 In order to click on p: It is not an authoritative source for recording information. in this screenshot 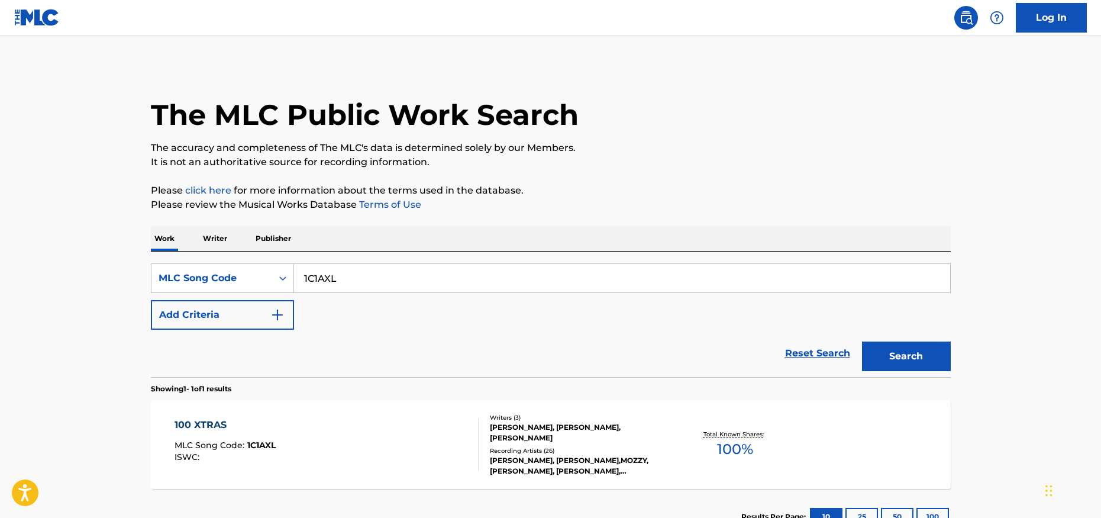, I will do `click(551, 162)`.